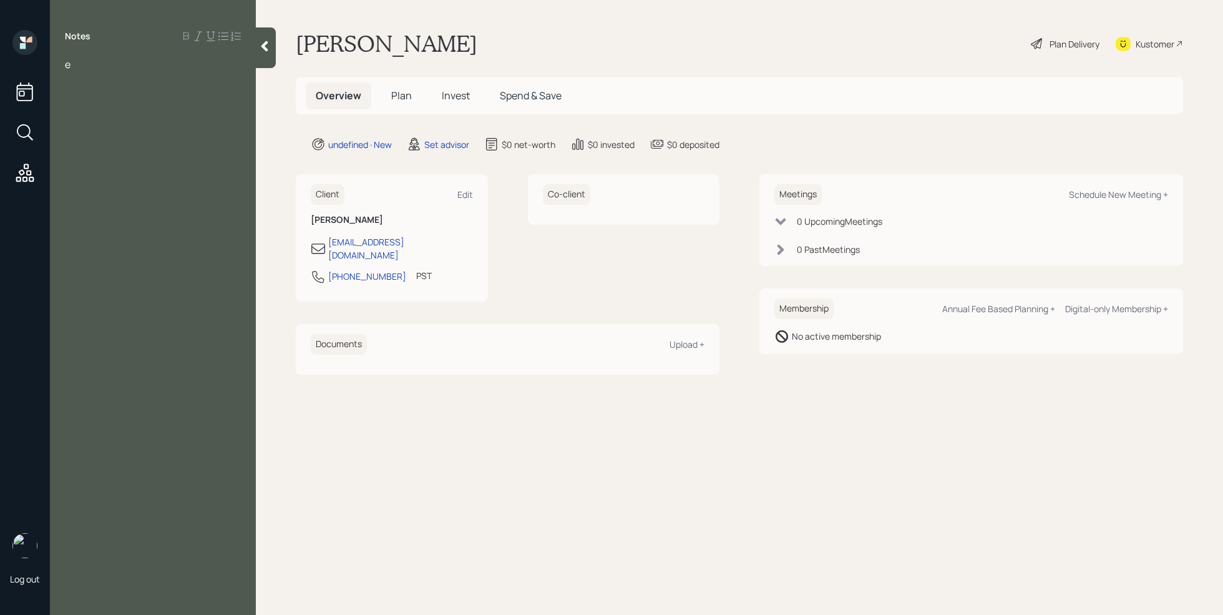  I want to click on span: e, so click(67, 64).